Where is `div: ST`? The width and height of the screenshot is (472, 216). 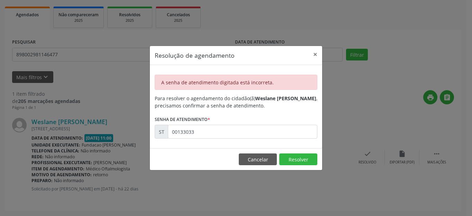
div: ST is located at coordinates (161, 132).